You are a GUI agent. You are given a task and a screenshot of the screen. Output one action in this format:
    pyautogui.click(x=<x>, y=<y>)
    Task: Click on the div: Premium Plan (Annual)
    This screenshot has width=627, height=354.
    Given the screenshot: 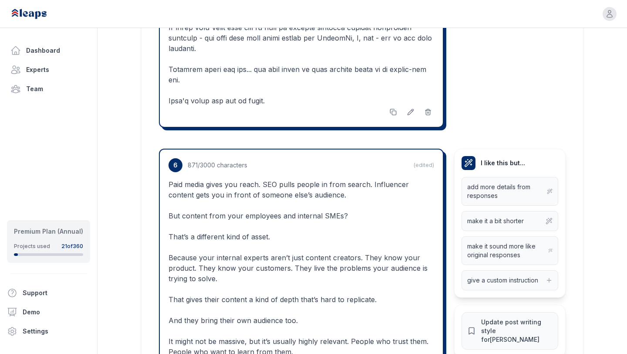 What is the action you would take?
    pyautogui.click(x=48, y=231)
    